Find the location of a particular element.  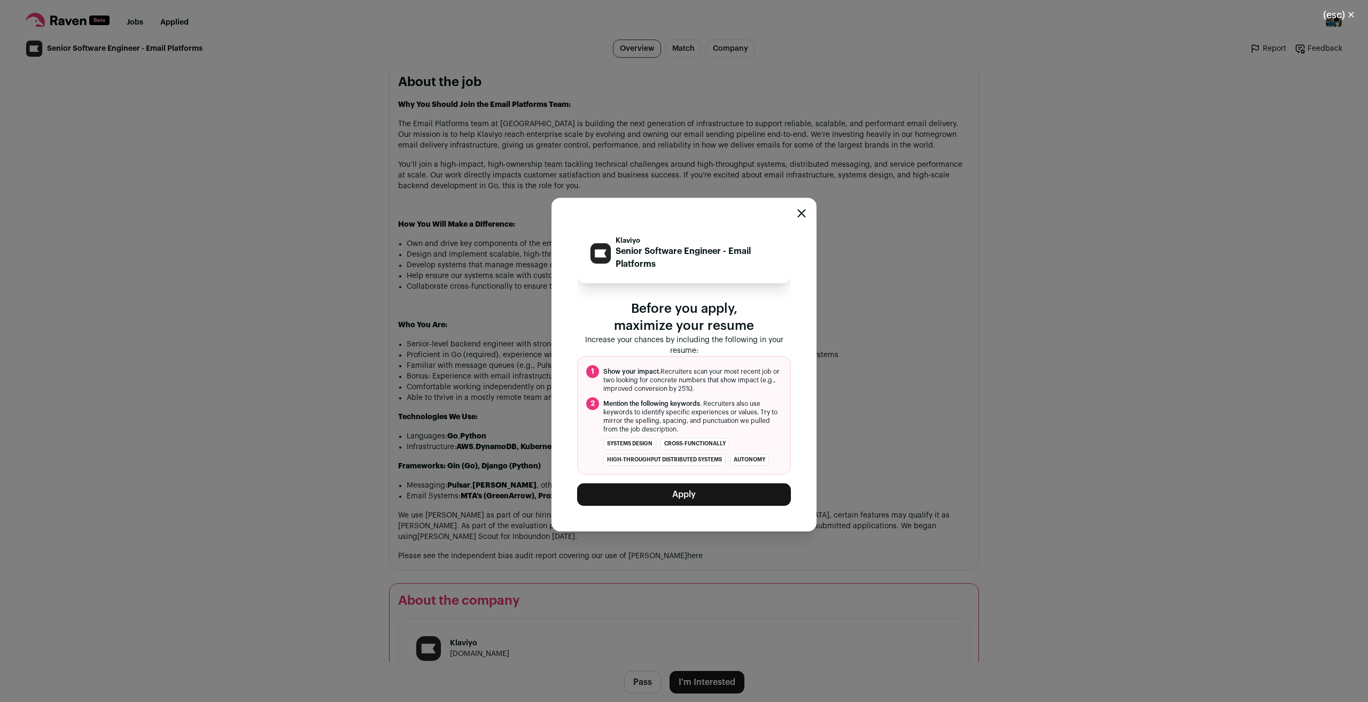

li: high-throughput distributed systems is located at coordinates (664, 460).